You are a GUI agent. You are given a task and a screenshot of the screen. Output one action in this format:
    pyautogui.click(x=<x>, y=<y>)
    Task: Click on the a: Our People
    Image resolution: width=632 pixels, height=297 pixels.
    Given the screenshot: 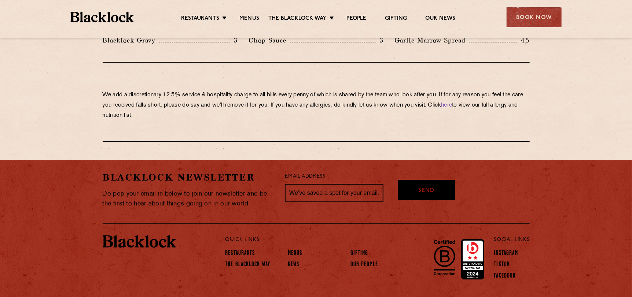 What is the action you would take?
    pyautogui.click(x=364, y=265)
    